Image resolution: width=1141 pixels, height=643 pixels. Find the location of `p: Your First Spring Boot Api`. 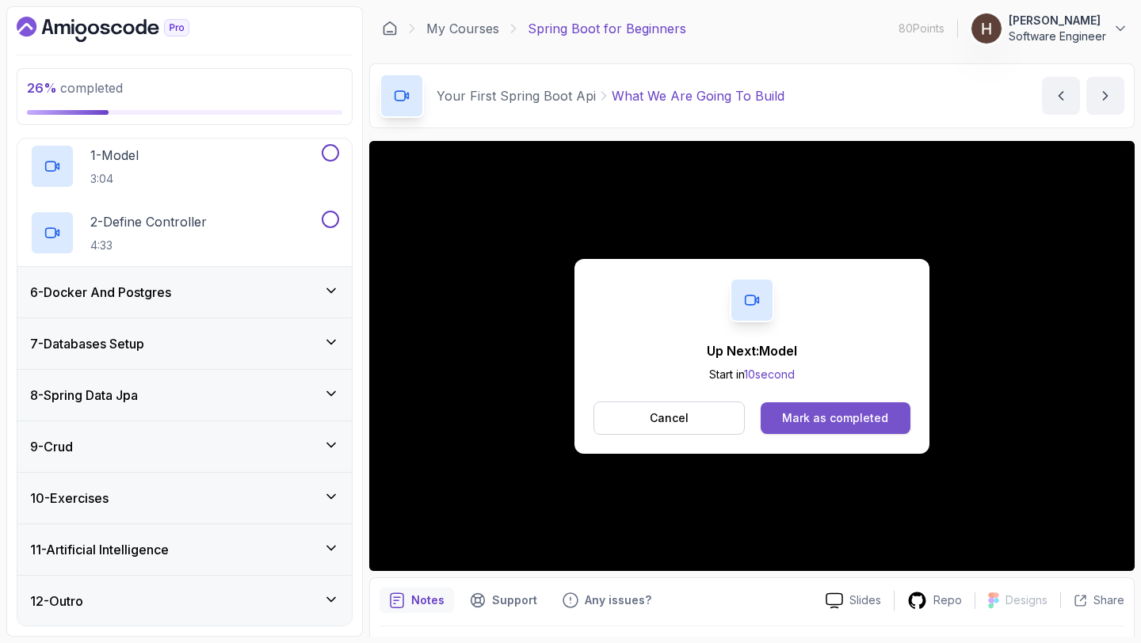

p: Your First Spring Boot Api is located at coordinates (516, 96).